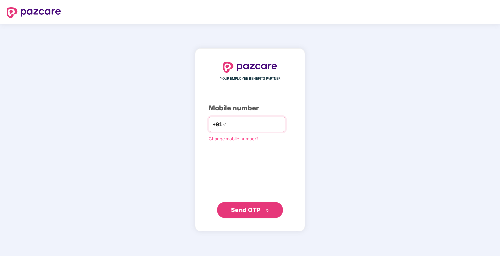 The image size is (500, 256). I want to click on span: down, so click(224, 124).